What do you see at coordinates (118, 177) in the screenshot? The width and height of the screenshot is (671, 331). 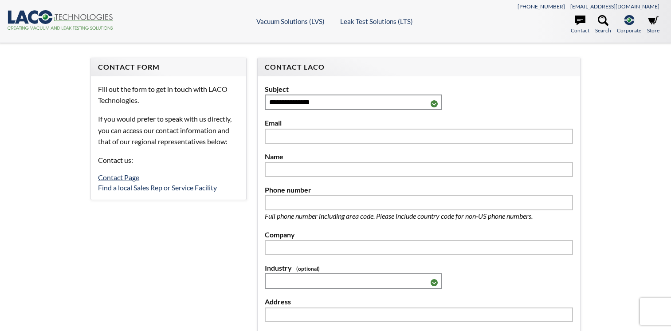 I see `a: Contact Page` at bounding box center [118, 177].